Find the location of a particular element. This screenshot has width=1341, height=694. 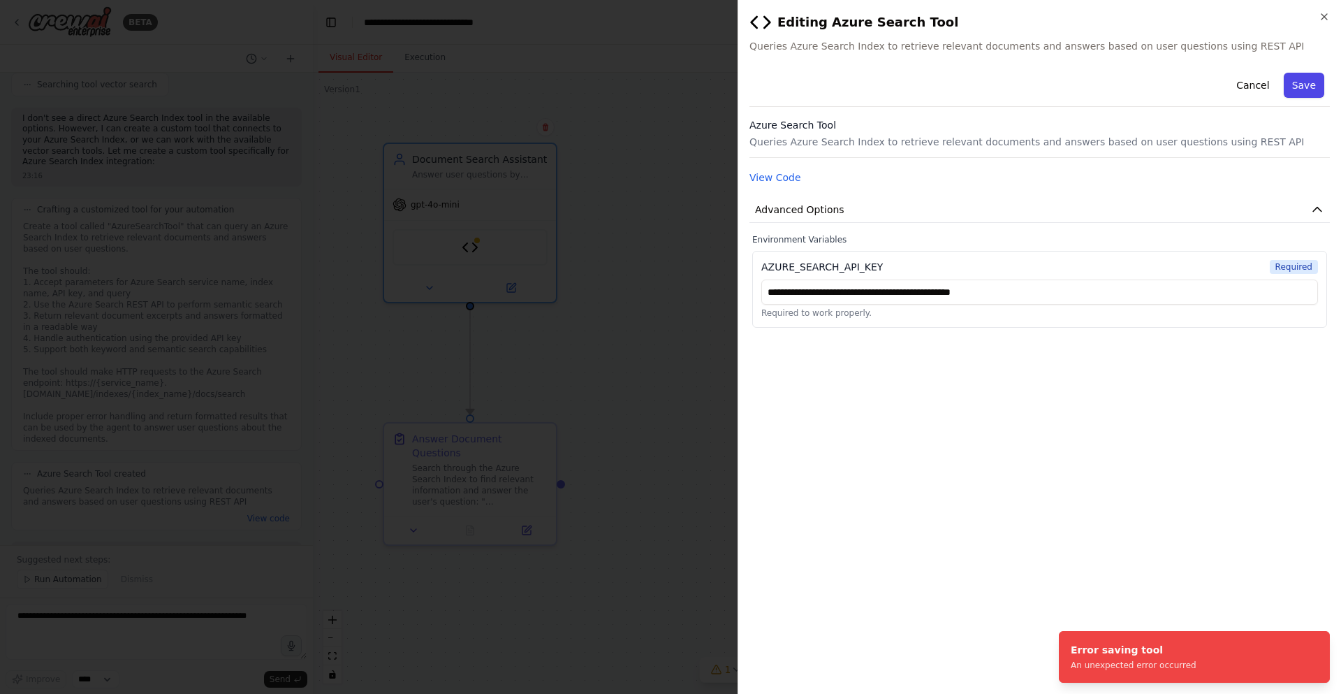

img: Azure Search Tool is located at coordinates (761, 22).